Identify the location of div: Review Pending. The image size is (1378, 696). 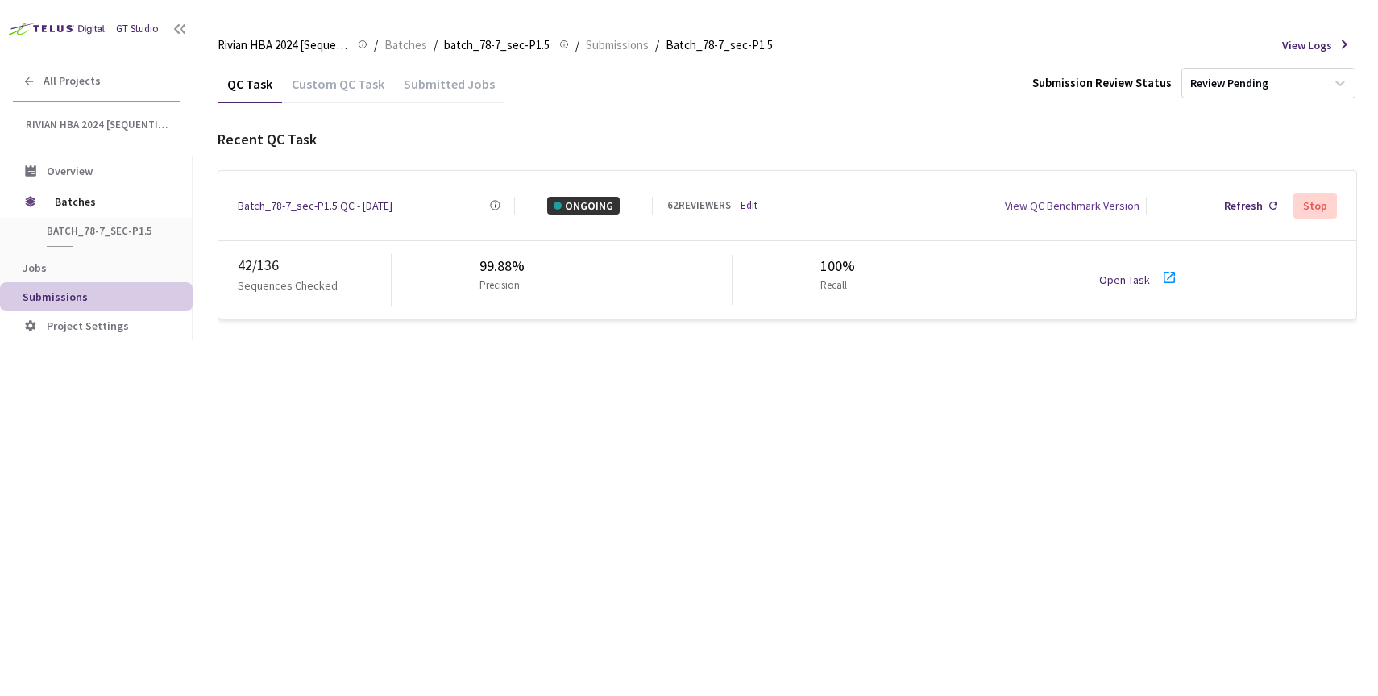
(1229, 83).